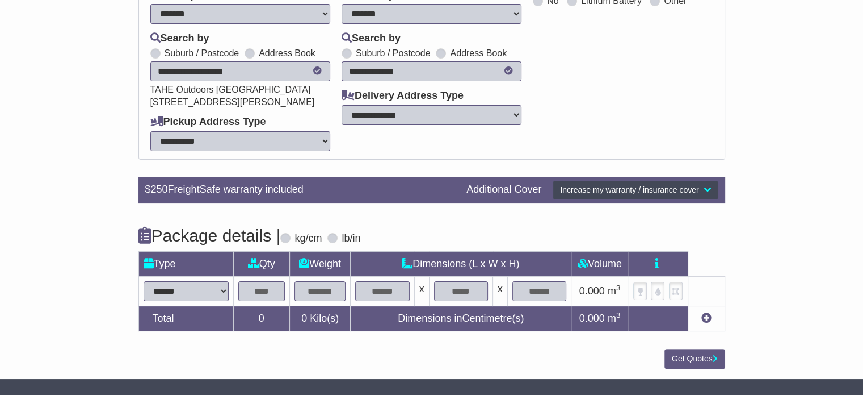 The height and width of the screenshot is (395, 863). I want to click on td: Total, so click(186, 318).